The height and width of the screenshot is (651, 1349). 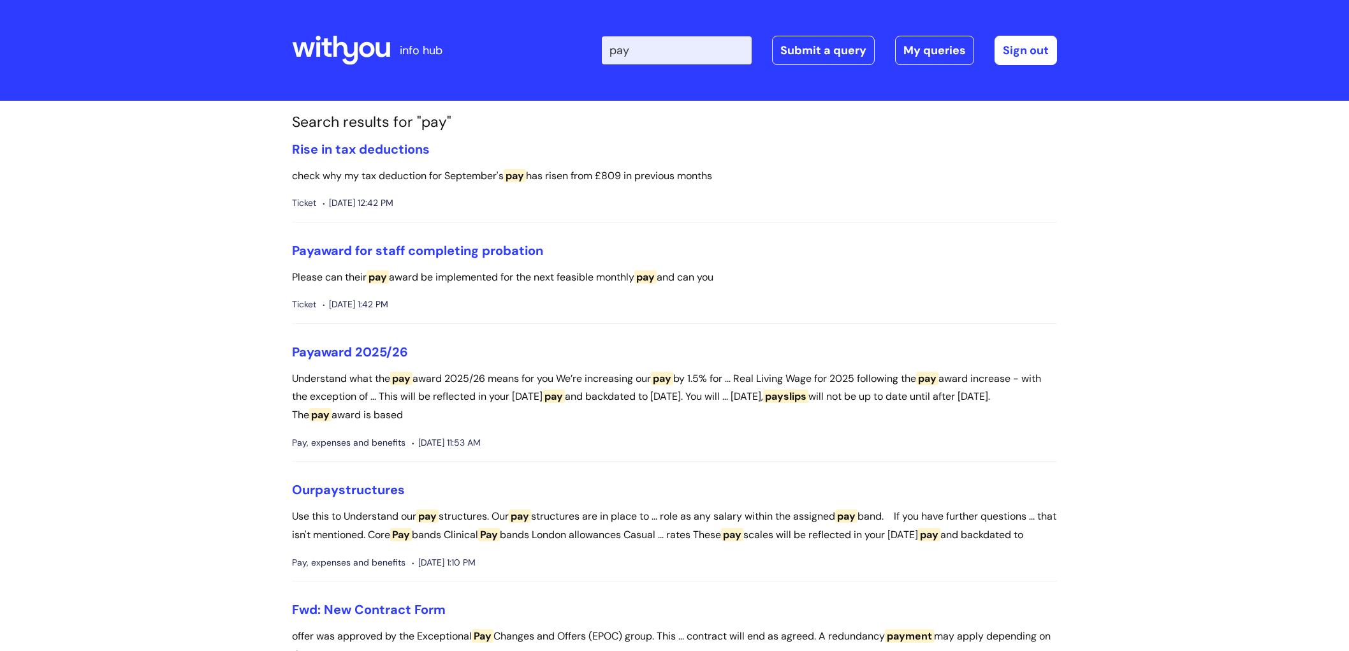 What do you see at coordinates (674, 397) in the screenshot?
I see `p: Understand what the award 2025/26 means for you We’re increasing our by 1.5% for ... Real Living ...` at bounding box center [674, 397].